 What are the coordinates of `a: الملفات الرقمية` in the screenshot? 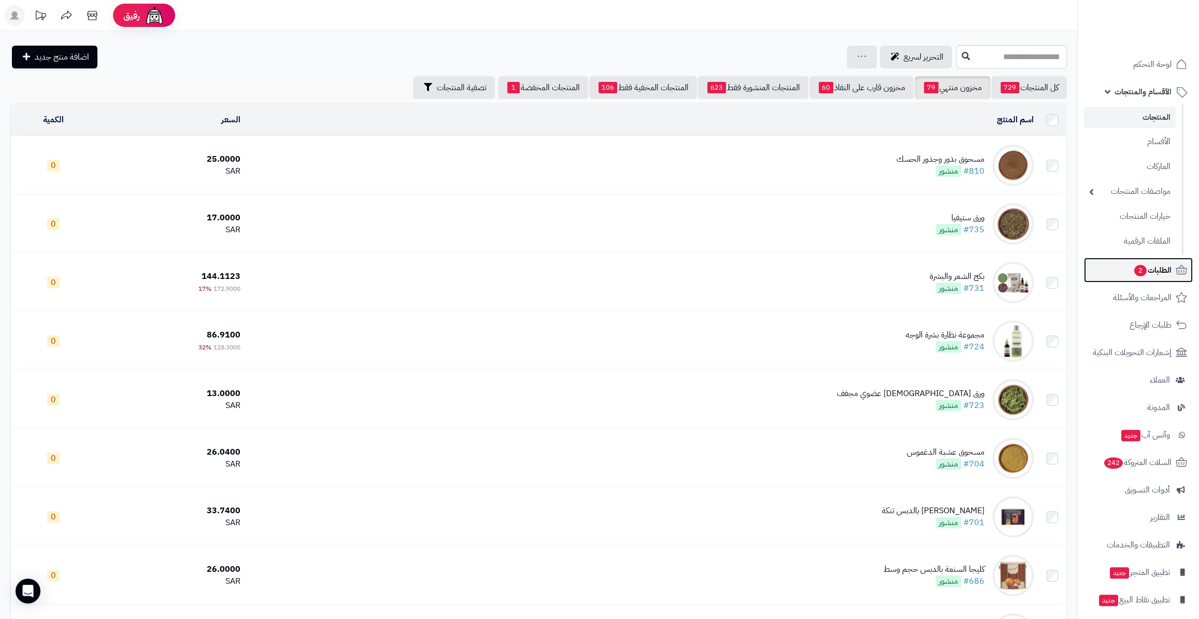 It's located at (1129, 241).